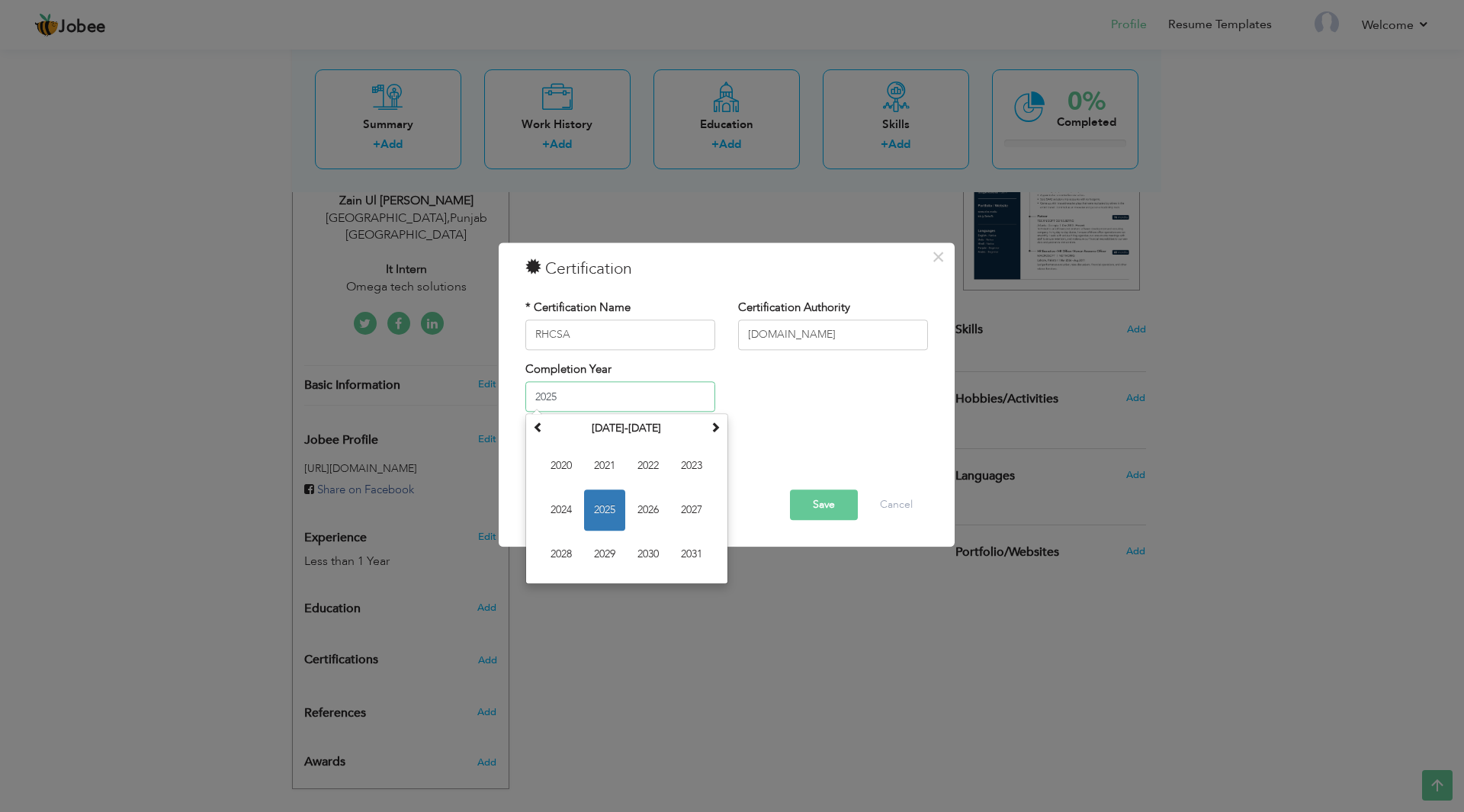 The height and width of the screenshot is (812, 1464). I want to click on label: Certification Authority, so click(794, 307).